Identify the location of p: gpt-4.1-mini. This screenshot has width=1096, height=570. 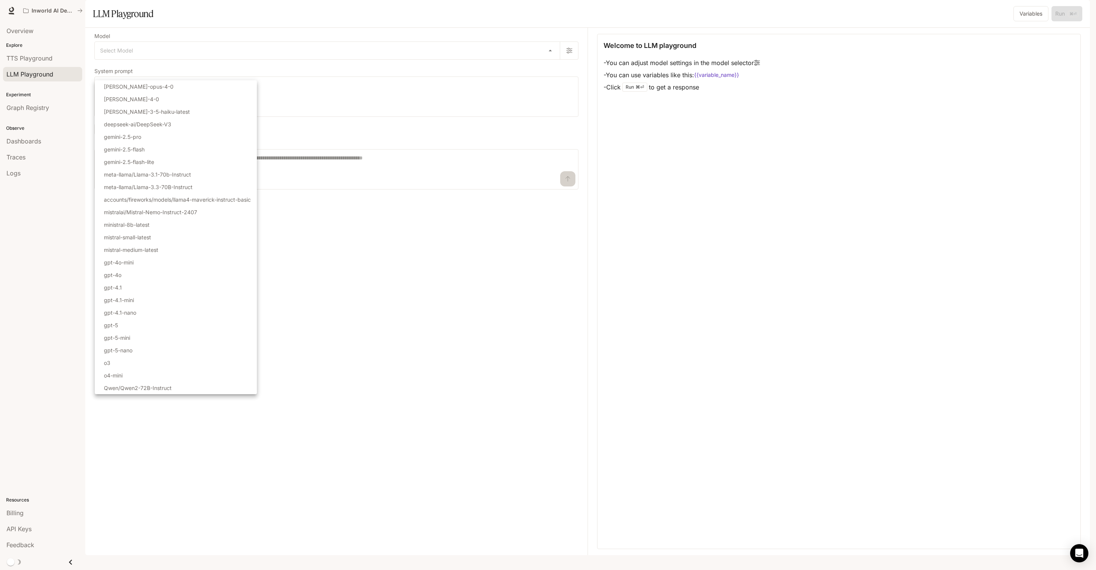
(119, 300).